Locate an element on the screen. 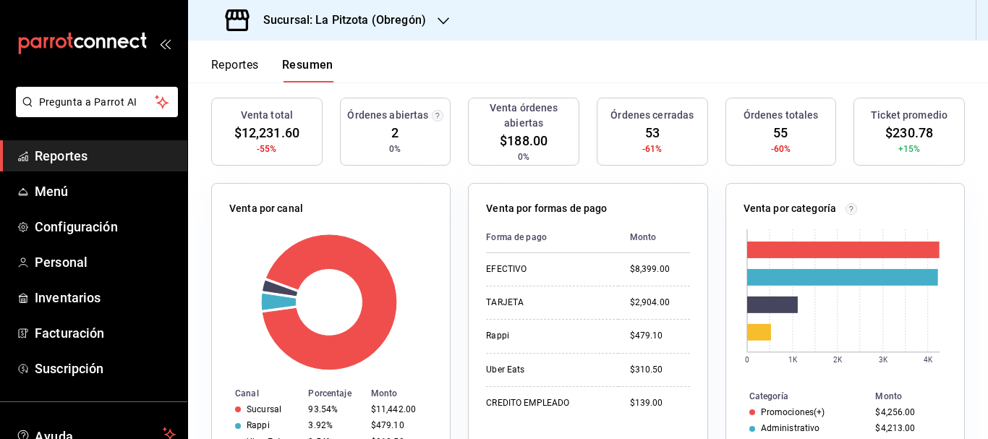  span: -55% is located at coordinates (267, 149).